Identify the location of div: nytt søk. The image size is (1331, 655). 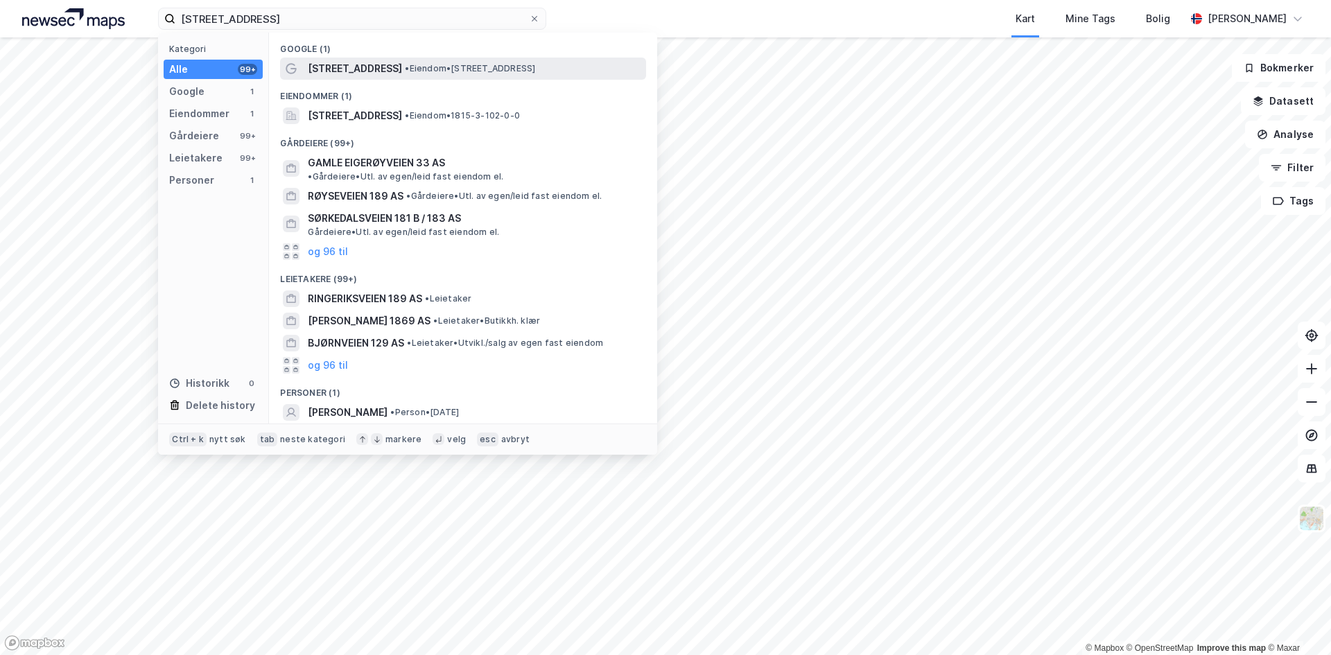
(227, 439).